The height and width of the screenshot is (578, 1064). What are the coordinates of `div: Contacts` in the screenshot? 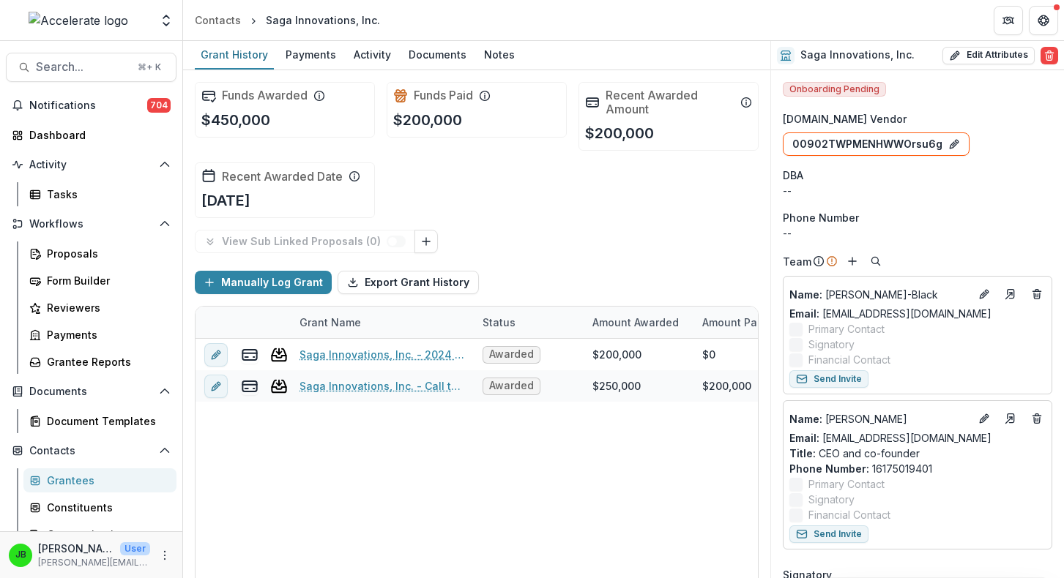 It's located at (217, 20).